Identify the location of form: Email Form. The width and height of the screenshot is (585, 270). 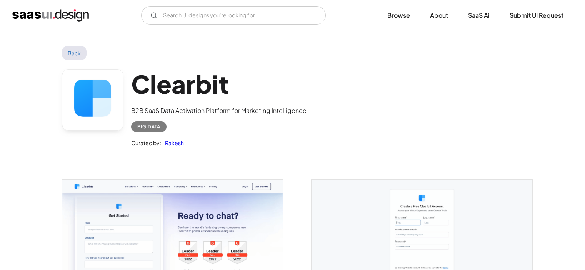
(233, 15).